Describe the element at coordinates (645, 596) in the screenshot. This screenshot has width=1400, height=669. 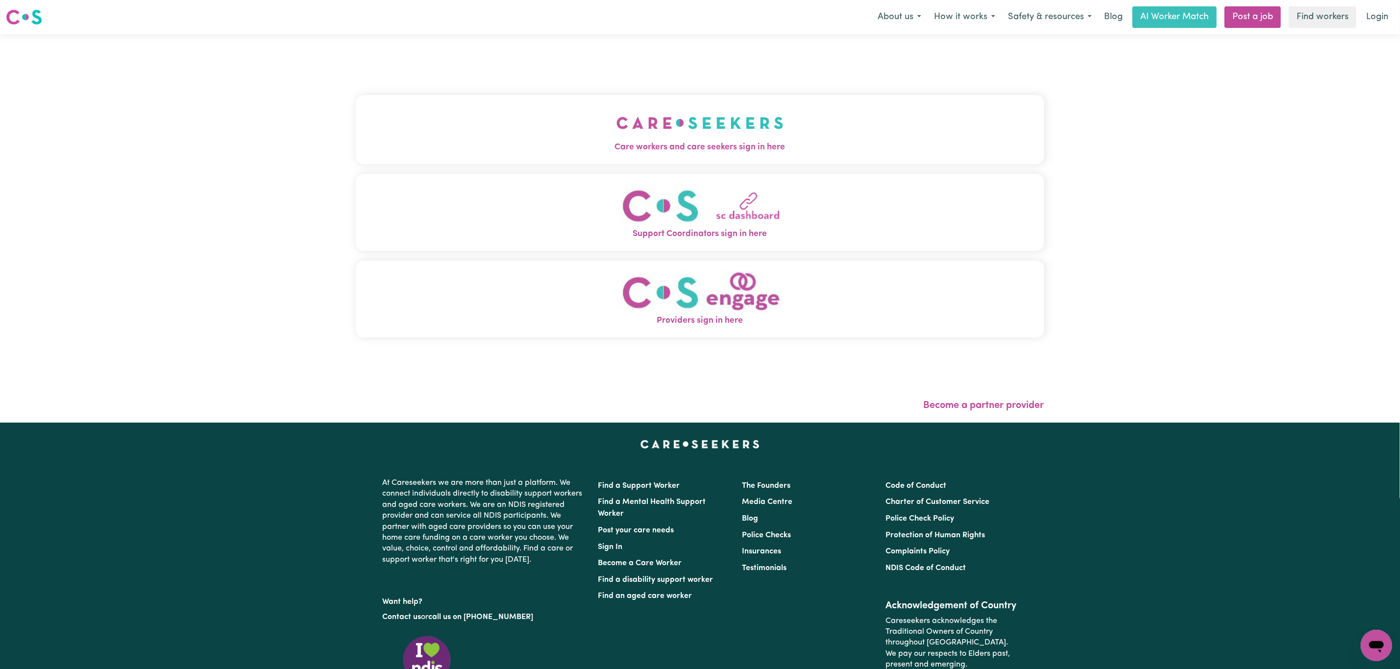
I see `a: Find an aged care worker` at that location.